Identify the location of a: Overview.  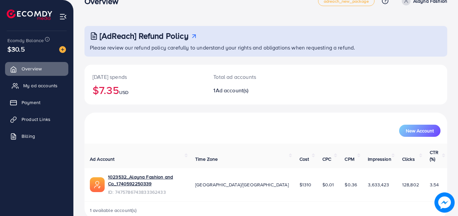
(37, 69).